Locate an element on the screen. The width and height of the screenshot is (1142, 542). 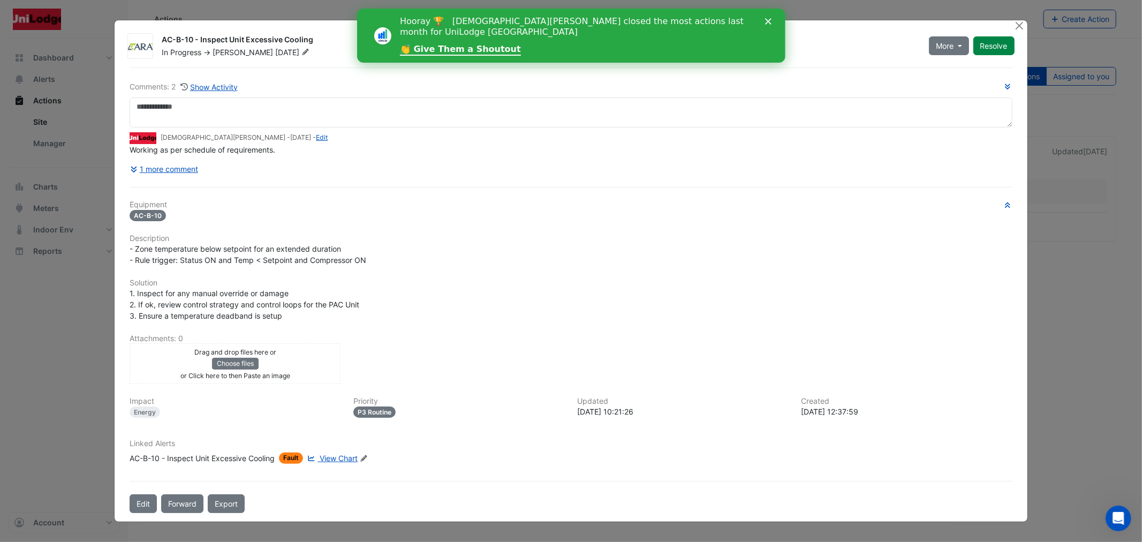
span: More is located at coordinates (945, 46).